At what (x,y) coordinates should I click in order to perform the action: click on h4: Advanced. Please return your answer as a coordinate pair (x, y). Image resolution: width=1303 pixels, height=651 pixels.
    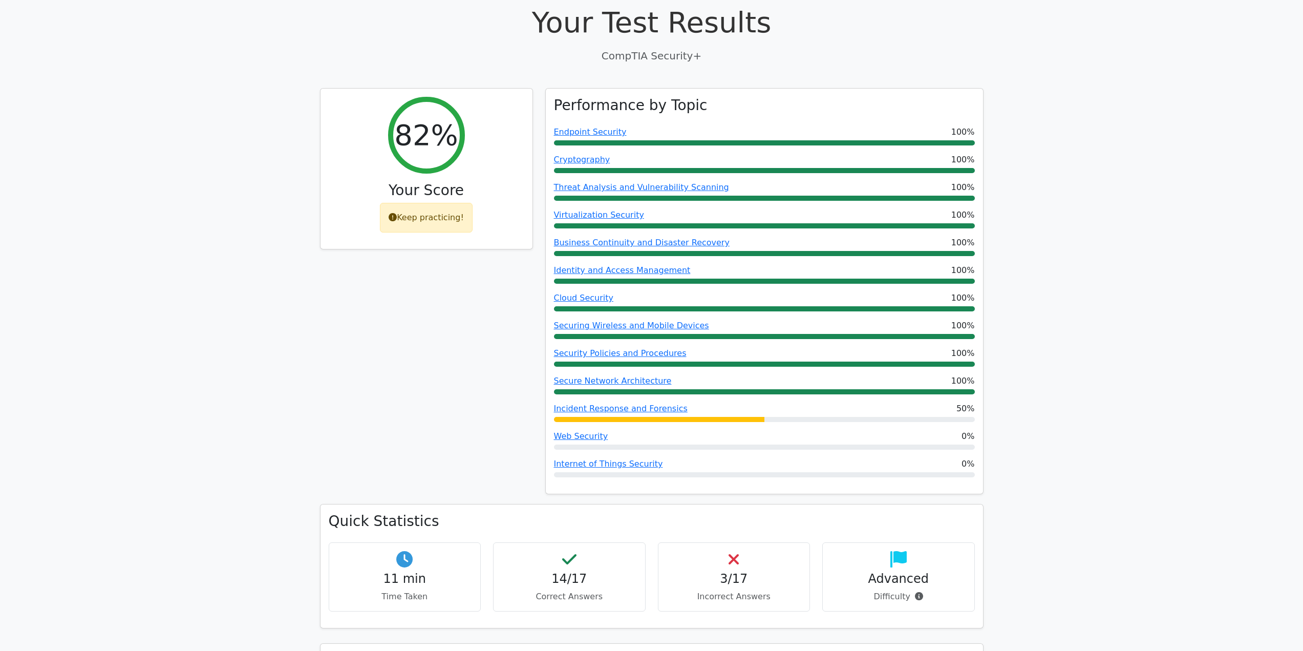
    Looking at the image, I should click on (898, 578).